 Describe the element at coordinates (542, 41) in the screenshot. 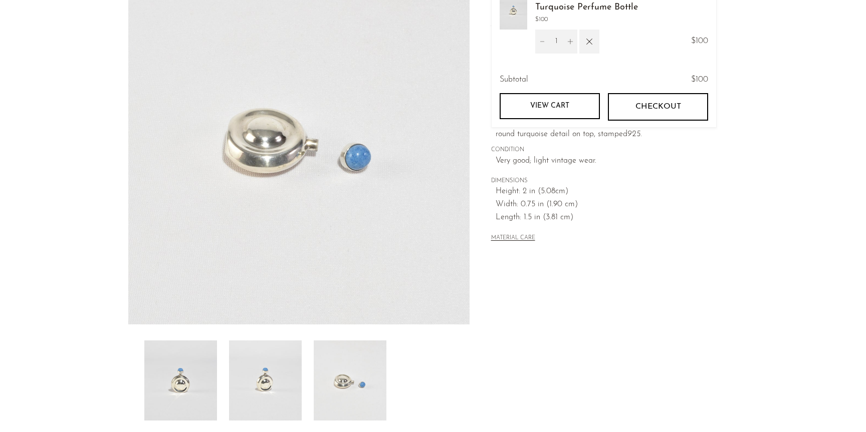

I see `button: Decrement` at that location.